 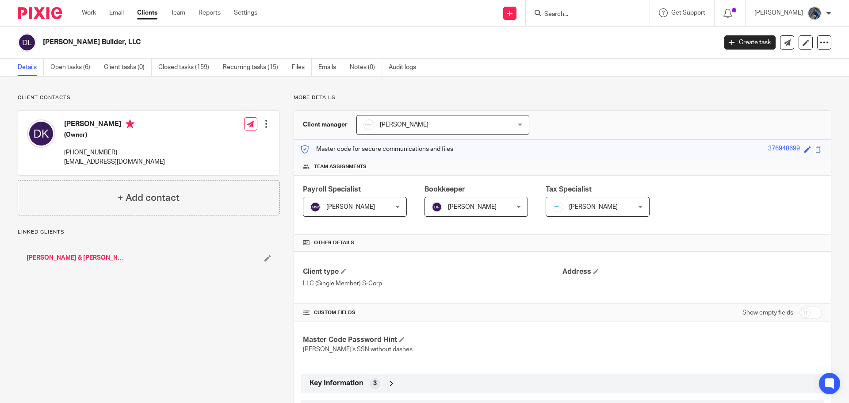 What do you see at coordinates (365, 67) in the screenshot?
I see `a: Notes (0)` at bounding box center [365, 67].